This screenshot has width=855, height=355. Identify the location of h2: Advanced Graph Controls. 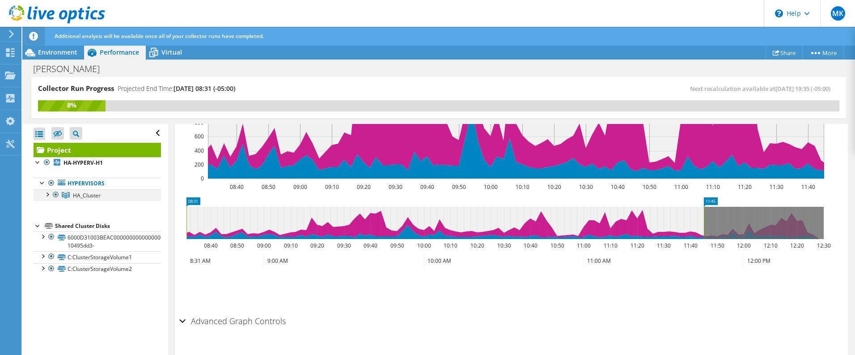
(233, 321).